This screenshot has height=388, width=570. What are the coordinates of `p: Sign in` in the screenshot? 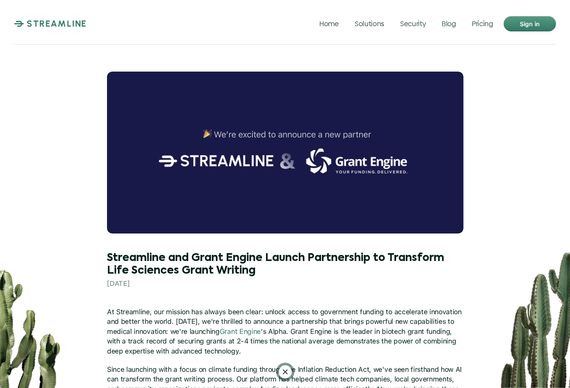 It's located at (529, 24).